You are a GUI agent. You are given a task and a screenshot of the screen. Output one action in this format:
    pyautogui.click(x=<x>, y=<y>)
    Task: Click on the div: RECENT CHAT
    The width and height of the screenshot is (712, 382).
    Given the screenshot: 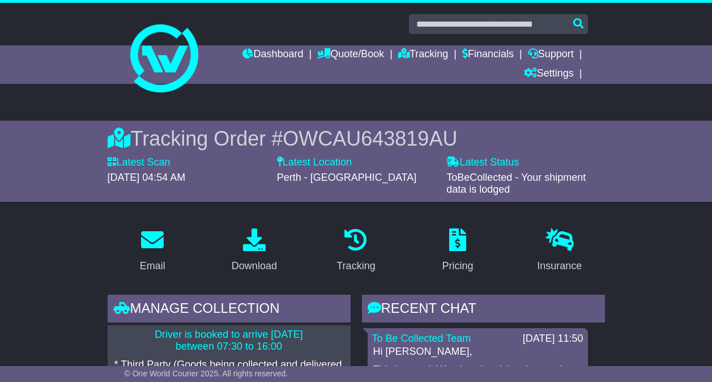 What is the action you would take?
    pyautogui.click(x=483, y=310)
    